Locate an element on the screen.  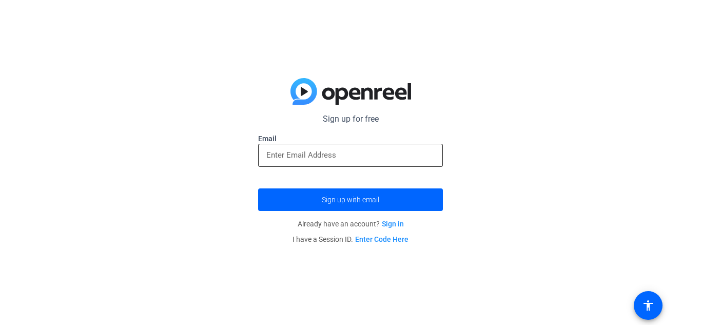
a: Sign in is located at coordinates (393, 224).